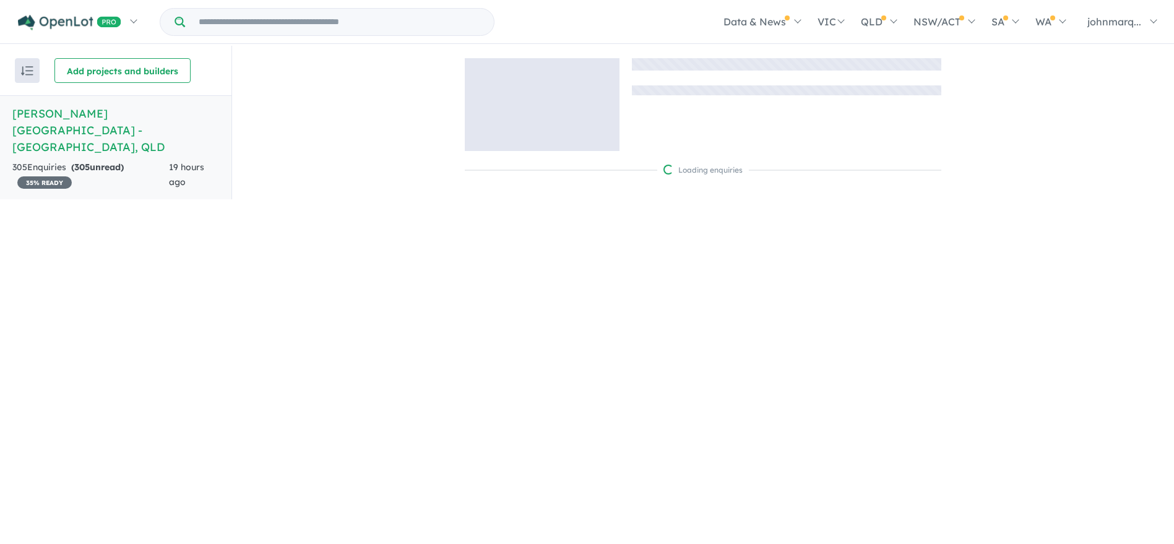  What do you see at coordinates (69, 22) in the screenshot?
I see `img: Openlot PRO Logo White` at bounding box center [69, 22].